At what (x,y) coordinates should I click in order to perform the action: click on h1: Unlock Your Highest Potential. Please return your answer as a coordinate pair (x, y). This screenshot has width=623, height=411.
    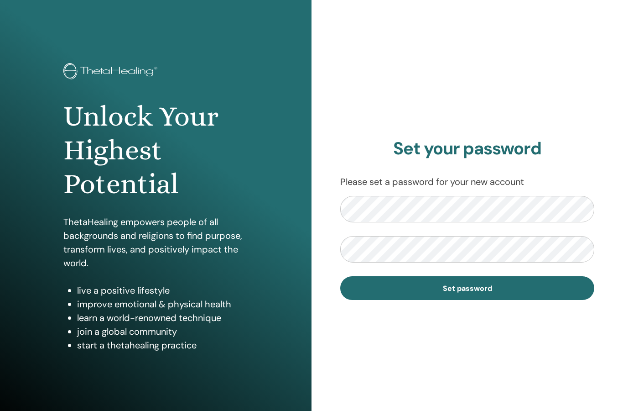
    Looking at the image, I should click on (156, 150).